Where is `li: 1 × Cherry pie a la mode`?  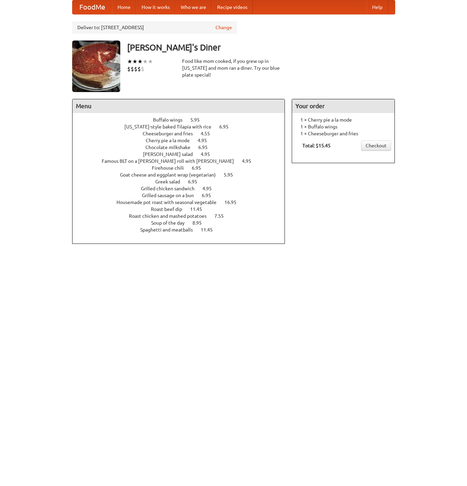
li: 1 × Cherry pie a la mode is located at coordinates (343, 120).